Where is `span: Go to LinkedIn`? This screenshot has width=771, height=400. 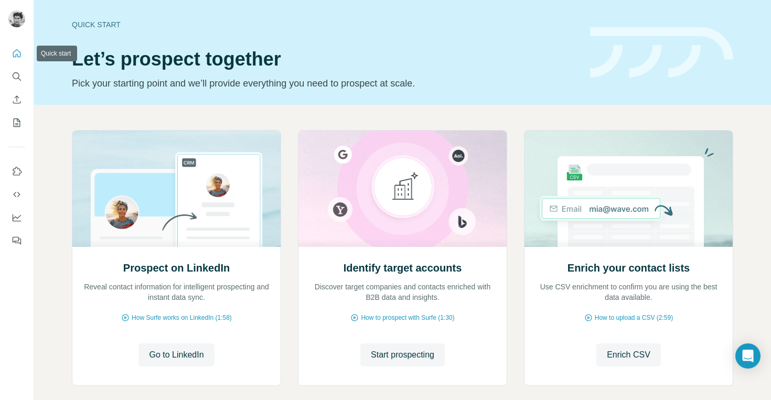
span: Go to LinkedIn is located at coordinates (176, 355).